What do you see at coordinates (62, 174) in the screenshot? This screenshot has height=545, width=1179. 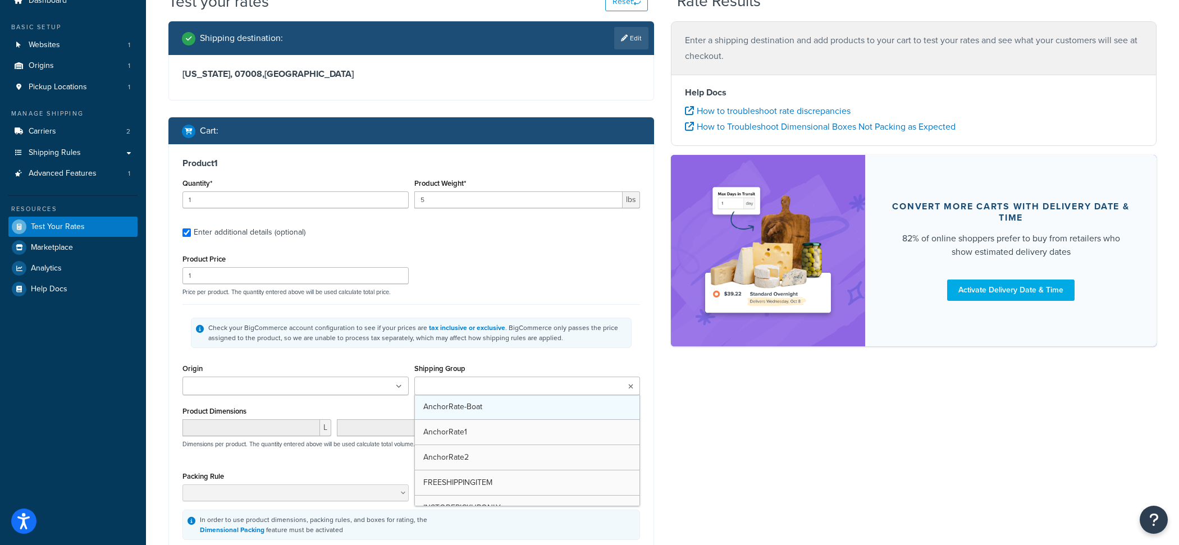 I see `span: Advanced Features` at bounding box center [62, 174].